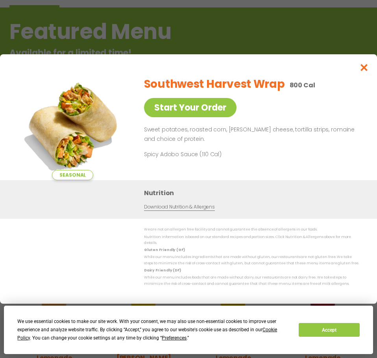 The height and width of the screenshot is (358, 377). What do you see at coordinates (163, 270) in the screenshot?
I see `strong: Dairy Friendly (DF)` at bounding box center [163, 270].